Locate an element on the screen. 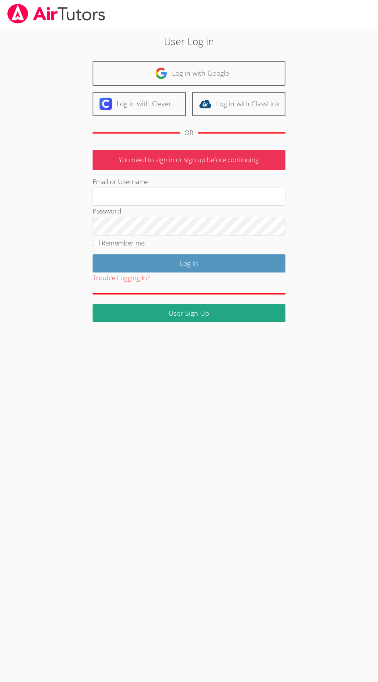 The width and height of the screenshot is (378, 682). button: Trouble Logging In? is located at coordinates (121, 278).